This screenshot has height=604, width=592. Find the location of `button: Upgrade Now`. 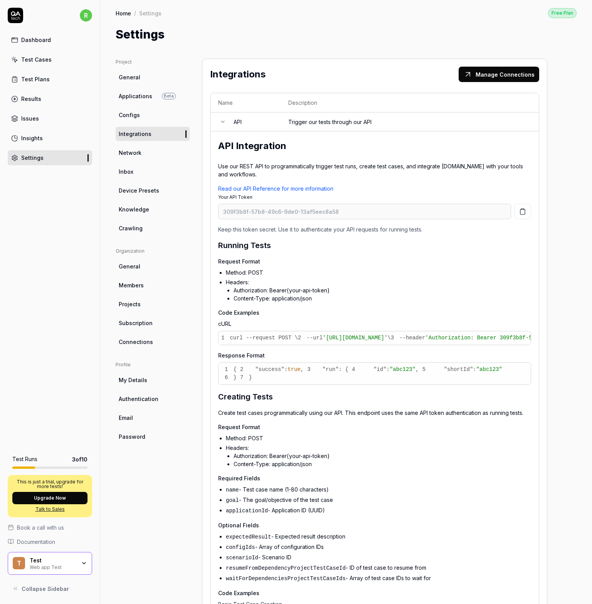

button: Upgrade Now is located at coordinates (50, 498).